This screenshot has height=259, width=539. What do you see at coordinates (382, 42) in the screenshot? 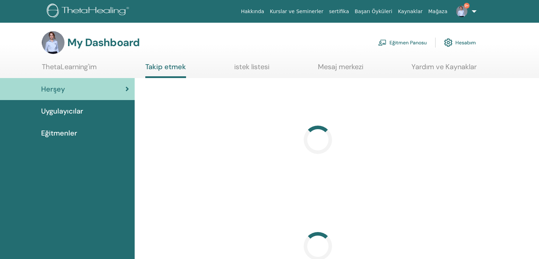
I see `img: chalkboard-teacher.svg` at bounding box center [382, 42].